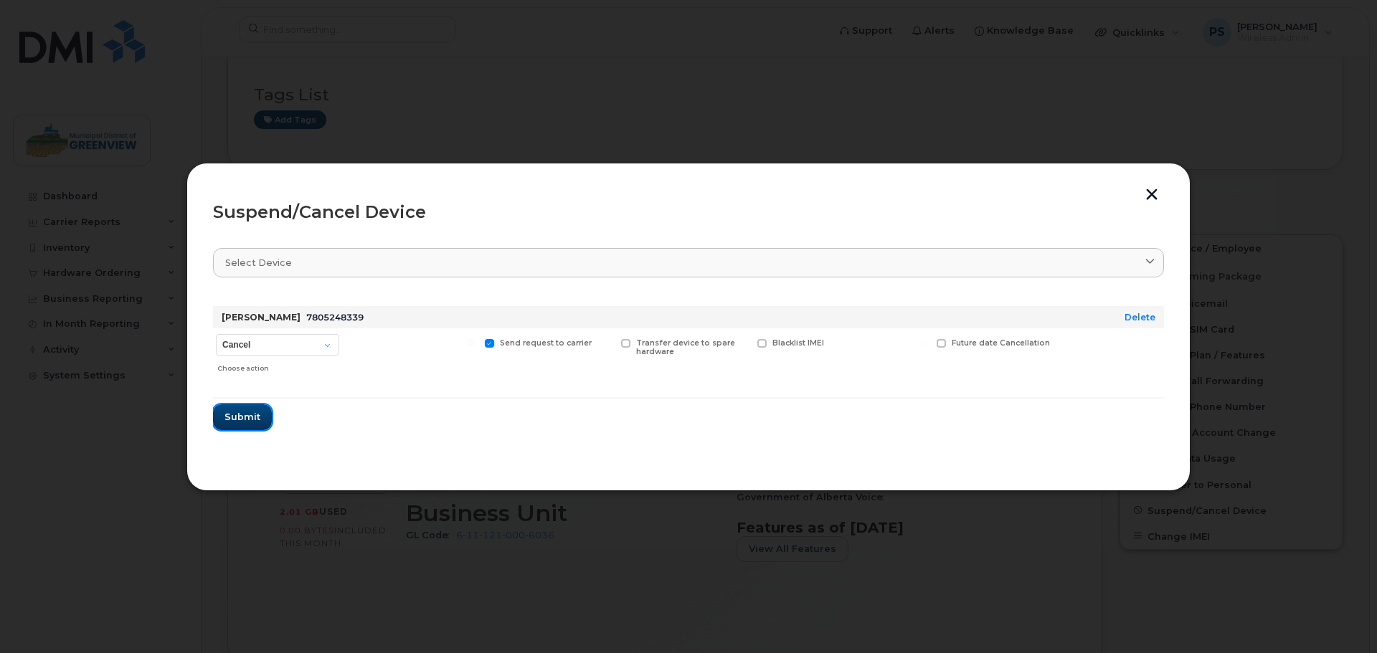 The image size is (1377, 653). I want to click on span: Submit, so click(242, 417).